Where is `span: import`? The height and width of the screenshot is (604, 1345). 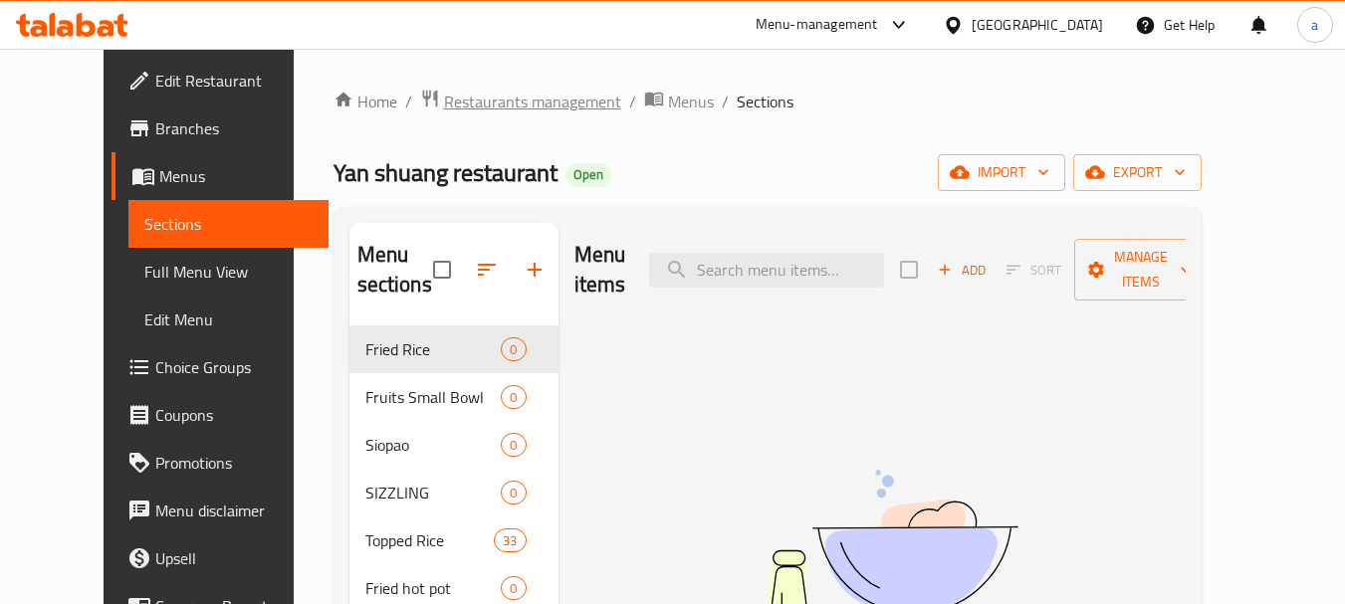
span: import is located at coordinates (1001, 172).